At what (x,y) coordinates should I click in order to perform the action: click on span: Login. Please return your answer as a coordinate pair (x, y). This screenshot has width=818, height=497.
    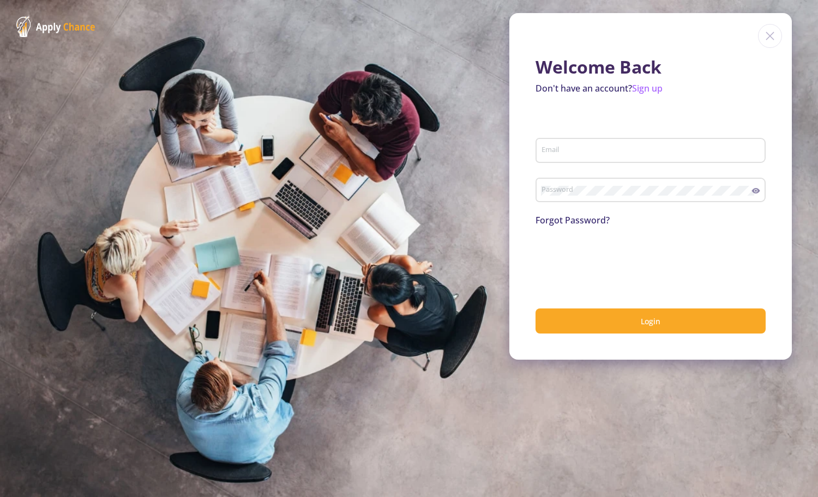
    Looking at the image, I should click on (651, 321).